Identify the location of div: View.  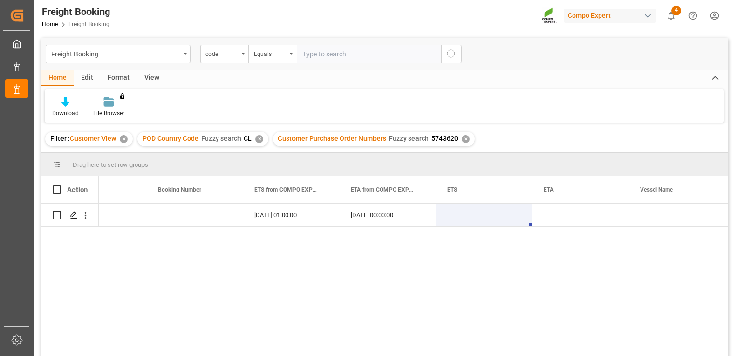
(152, 78).